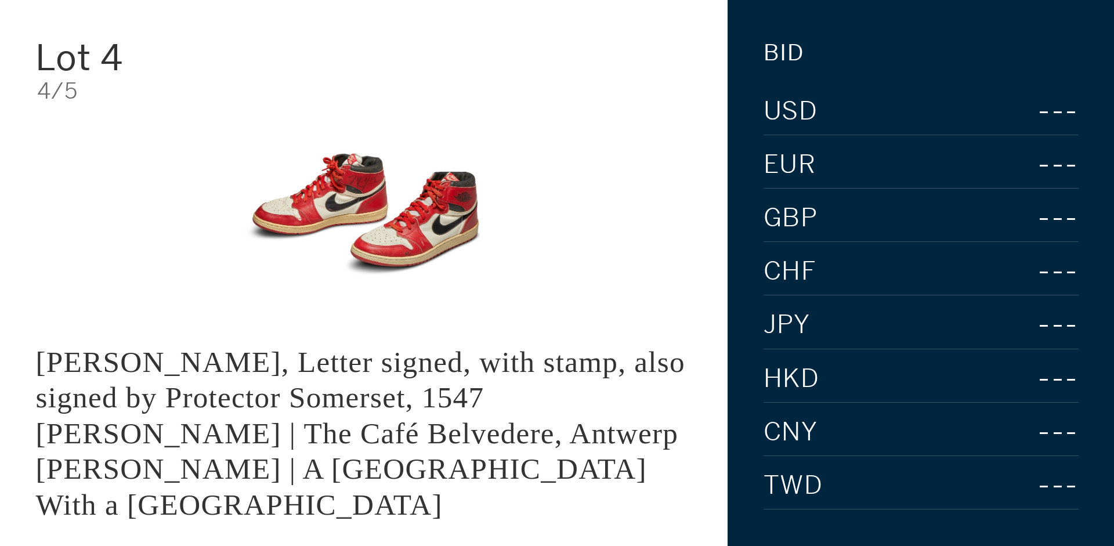 Image resolution: width=1114 pixels, height=546 pixels. Describe the element at coordinates (145, 57) in the screenshot. I see `div: Lot 4` at that location.